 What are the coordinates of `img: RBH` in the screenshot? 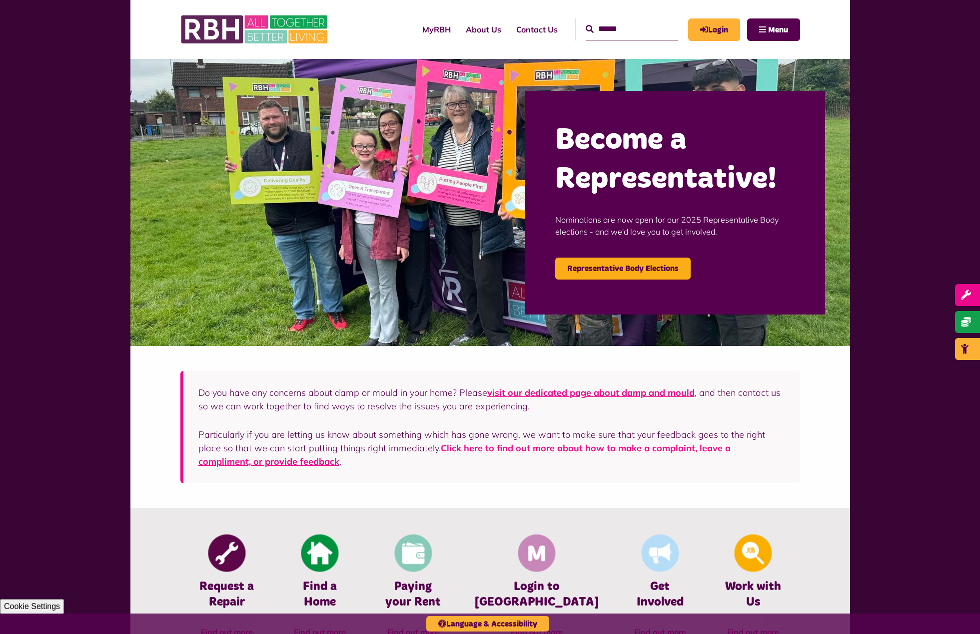 It's located at (255, 29).